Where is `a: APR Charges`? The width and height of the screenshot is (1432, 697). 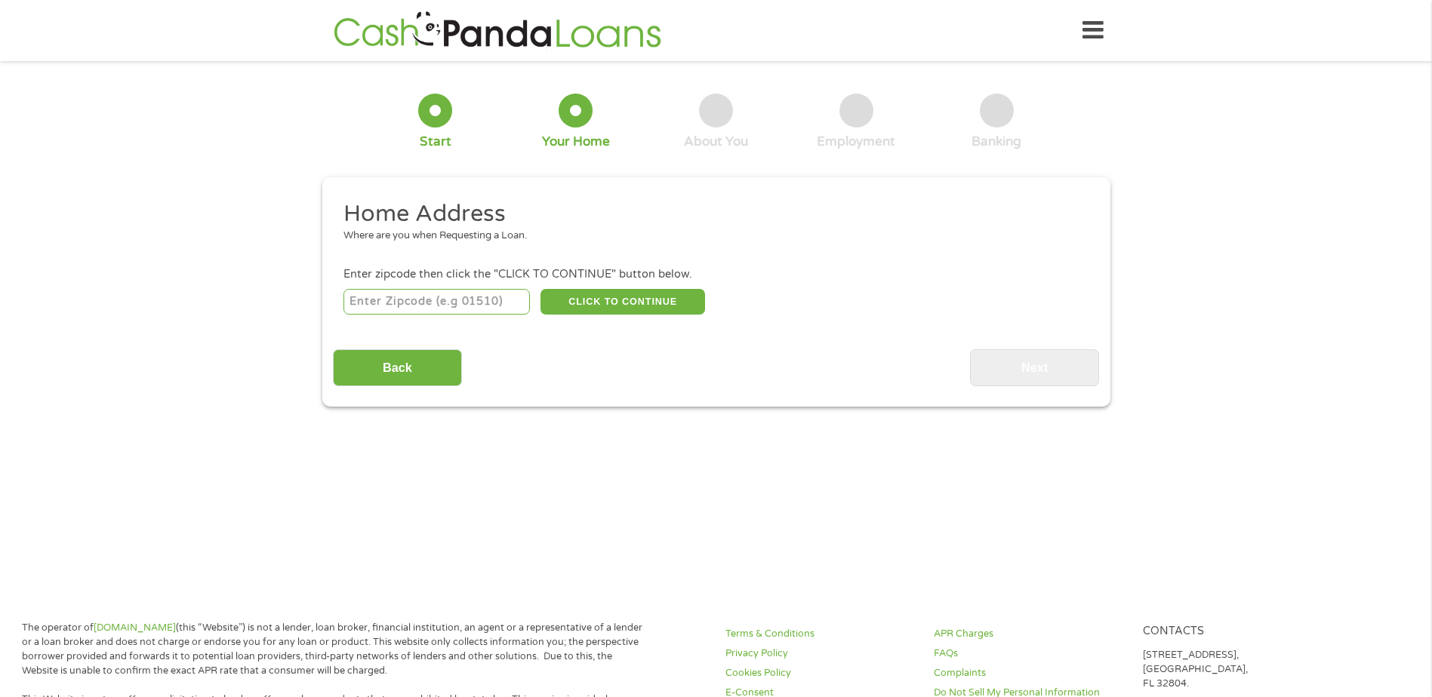 a: APR Charges is located at coordinates (1029, 634).